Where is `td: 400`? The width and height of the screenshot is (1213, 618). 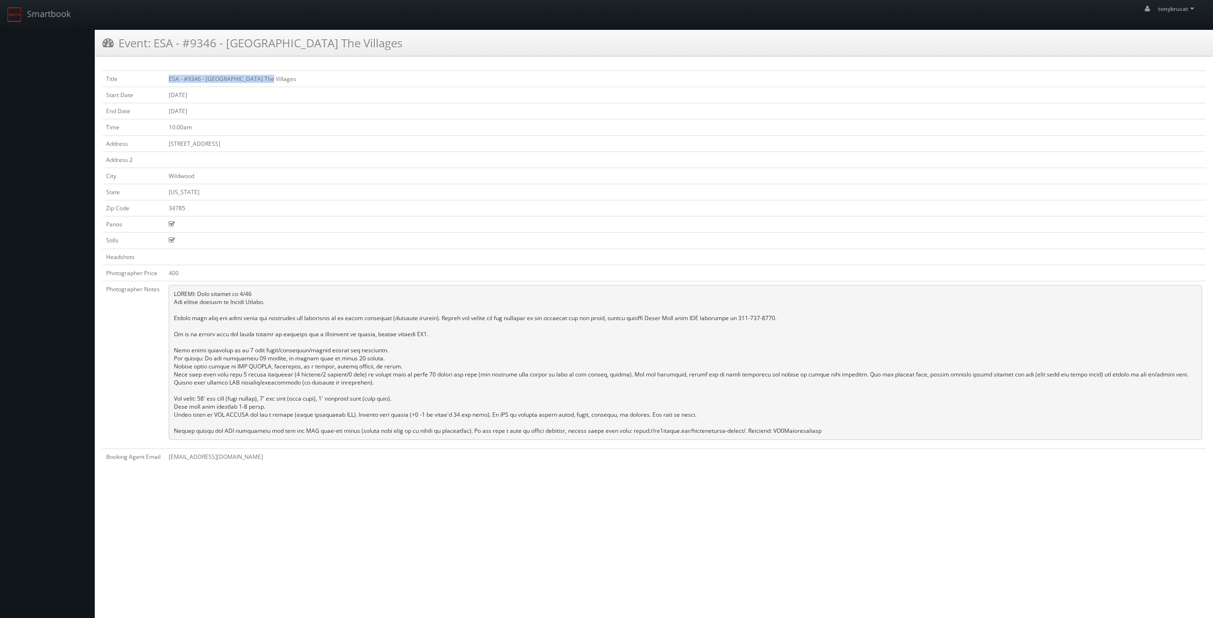
td: 400 is located at coordinates (685, 273).